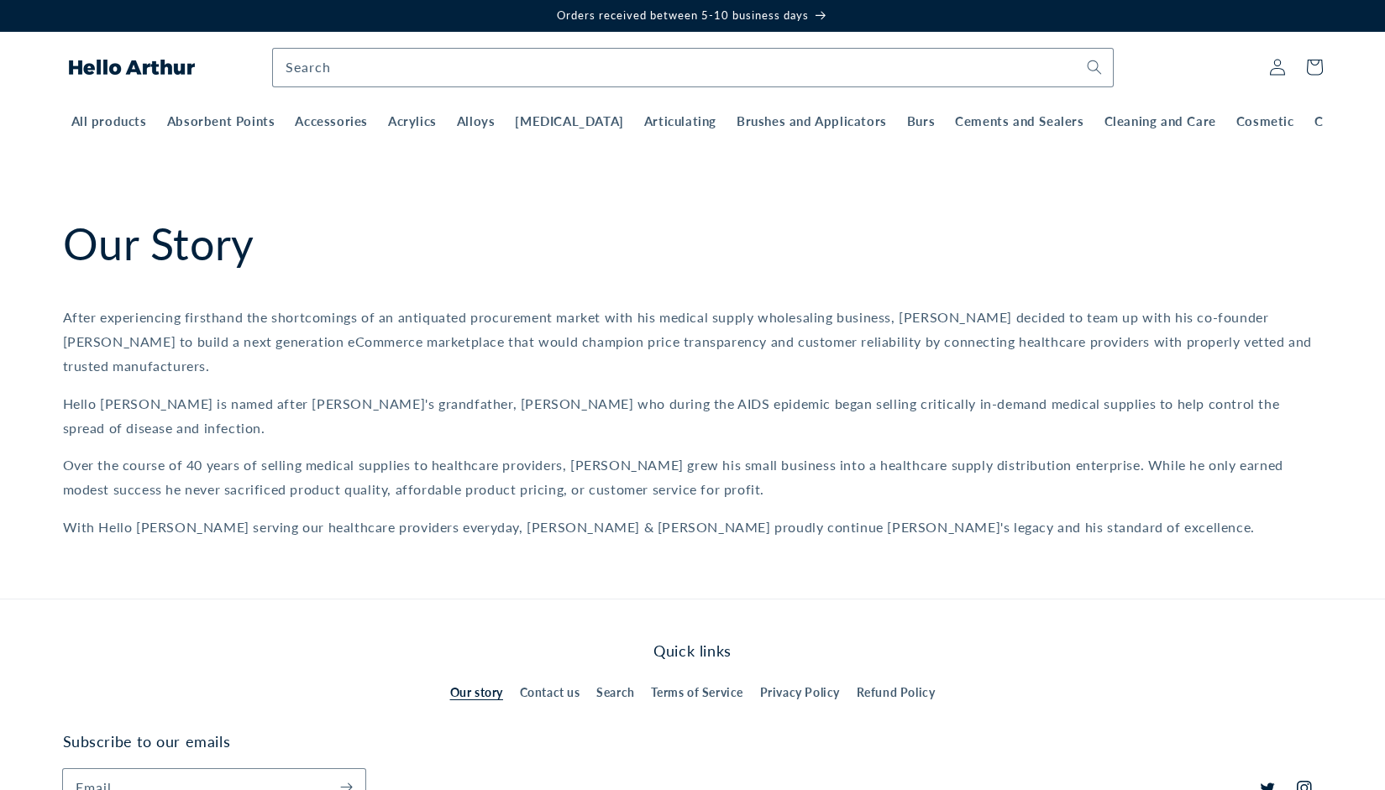 This screenshot has width=1385, height=790. Describe the element at coordinates (800, 692) in the screenshot. I see `a: Privacy Policy` at that location.